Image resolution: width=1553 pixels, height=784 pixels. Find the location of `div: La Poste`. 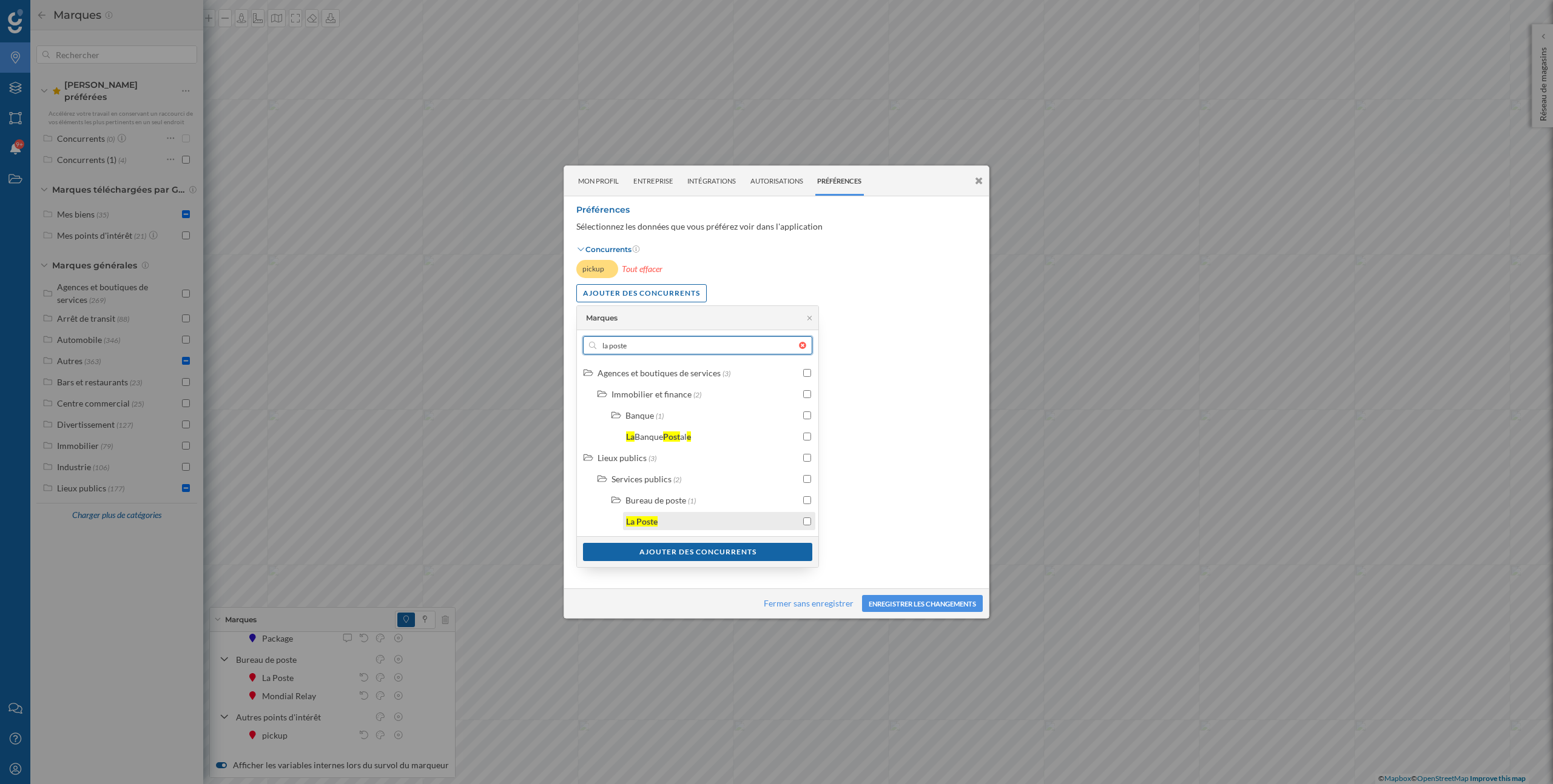

div: La Poste is located at coordinates (642, 522).